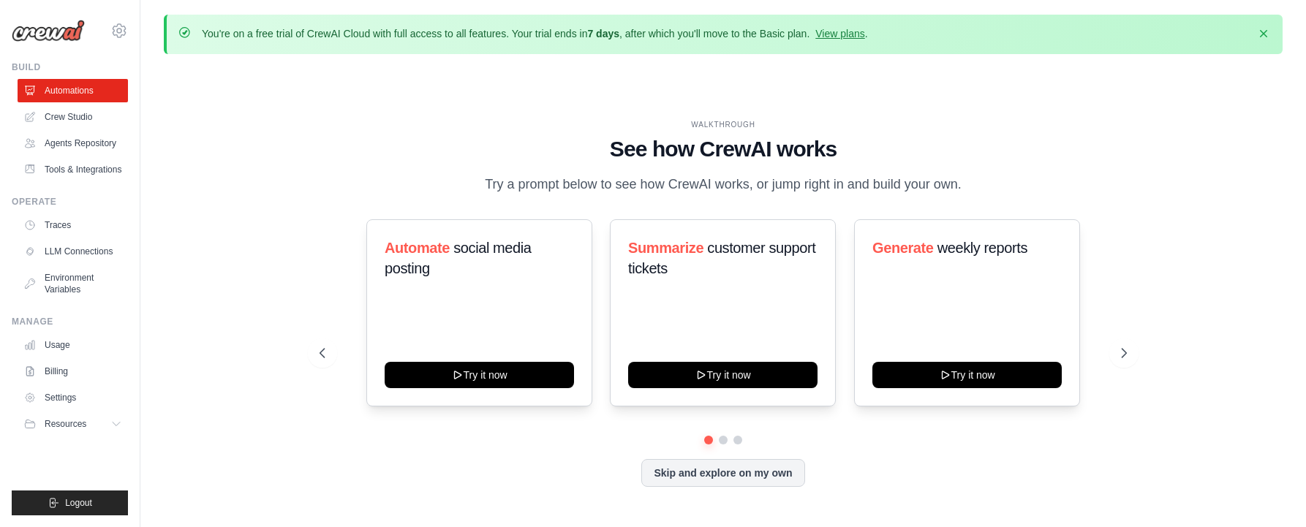 The width and height of the screenshot is (1306, 527). Describe the element at coordinates (722, 258) in the screenshot. I see `span: customer support tickets` at that location.